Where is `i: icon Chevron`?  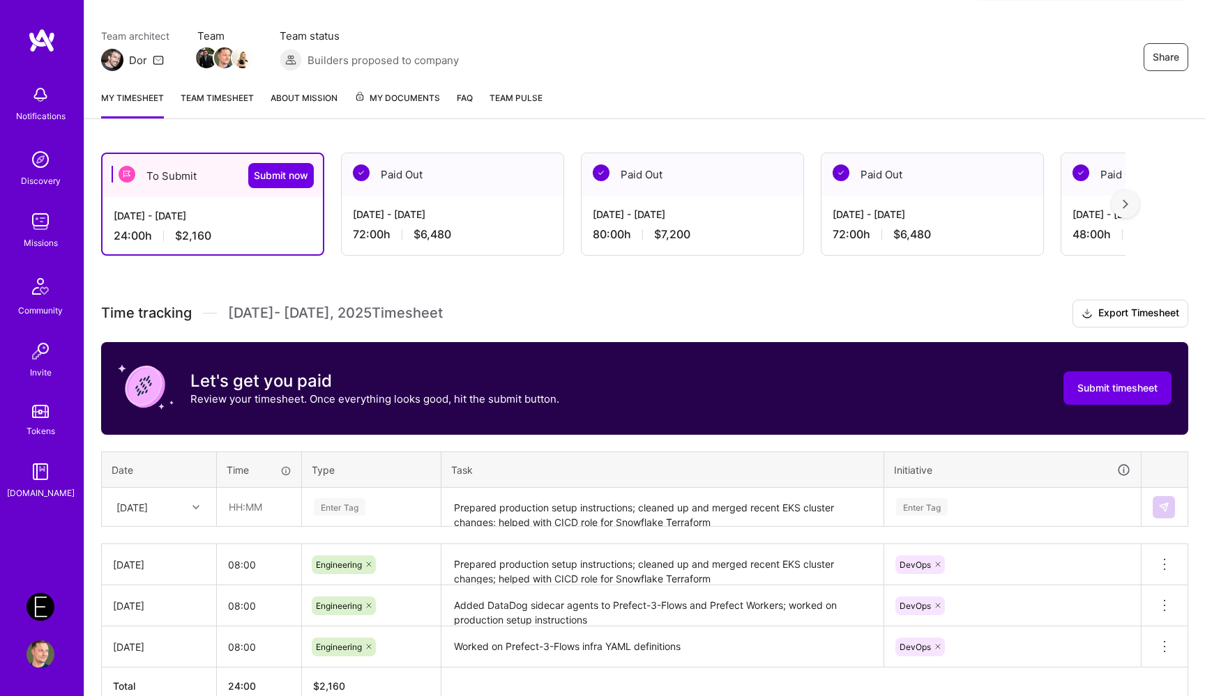
i: icon Chevron is located at coordinates (196, 507).